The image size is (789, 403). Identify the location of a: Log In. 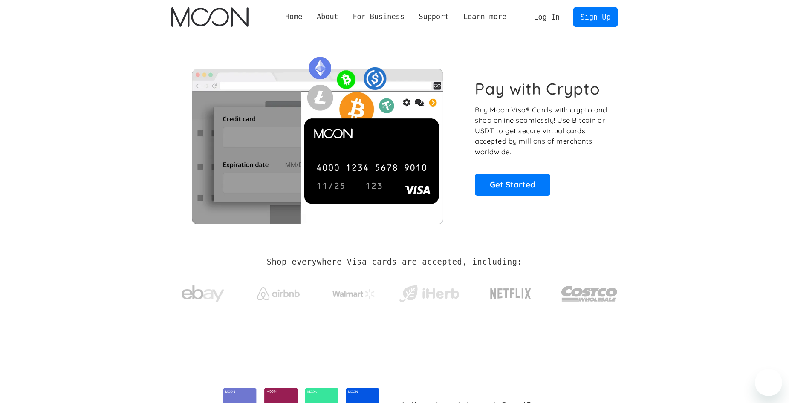
(547, 17).